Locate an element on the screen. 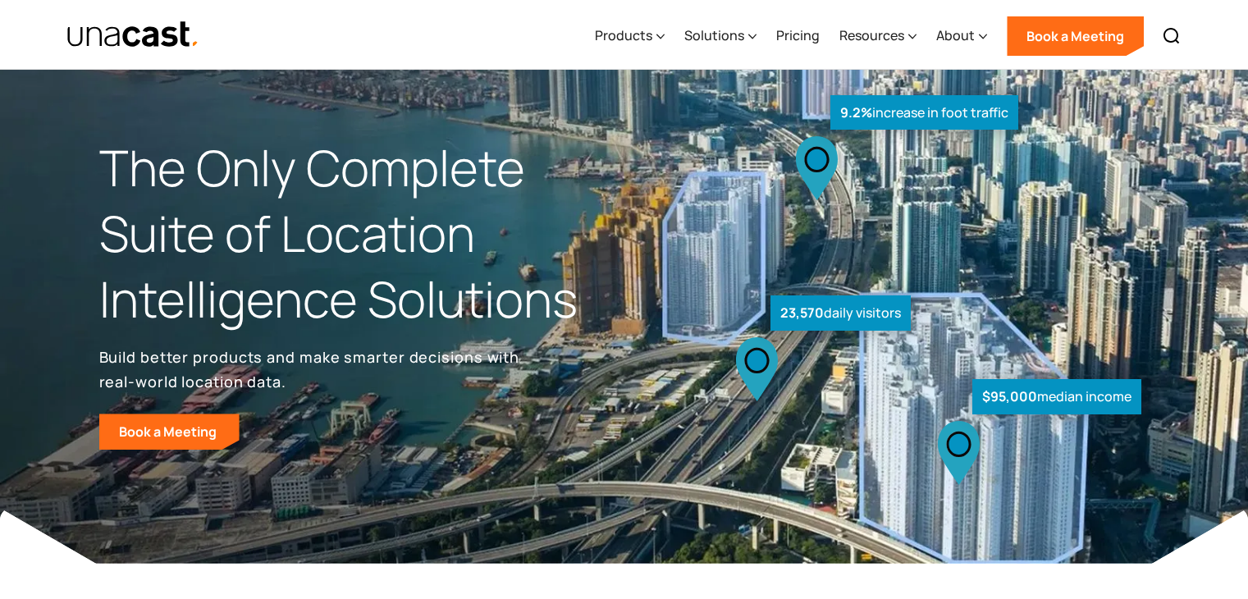  strong: 9.2% is located at coordinates (856, 112).